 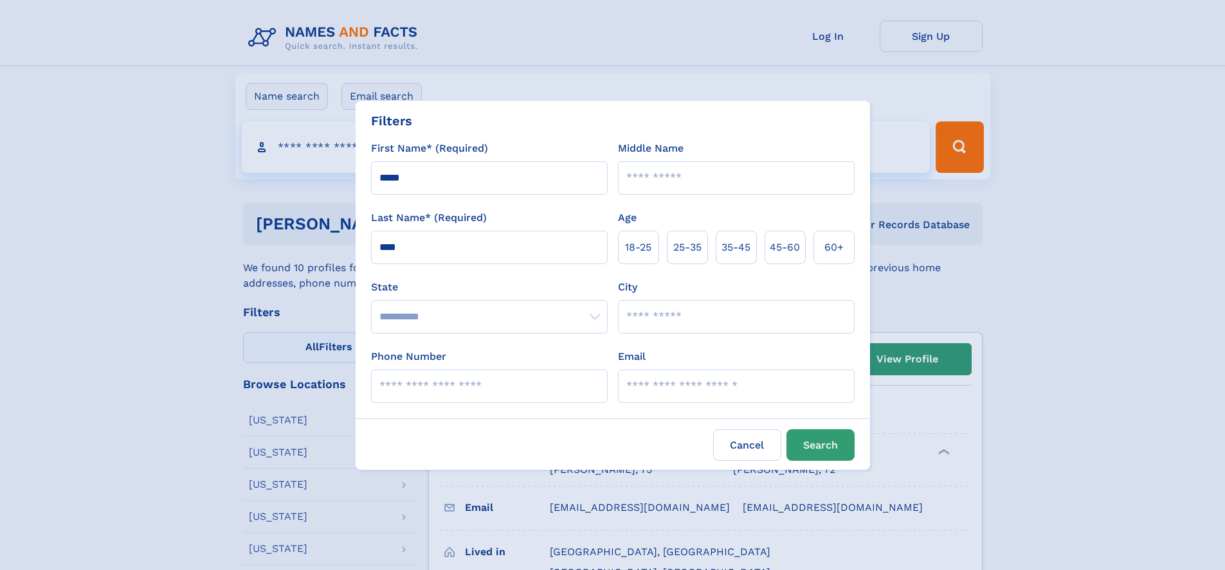 What do you see at coordinates (627, 218) in the screenshot?
I see `label: Age` at bounding box center [627, 218].